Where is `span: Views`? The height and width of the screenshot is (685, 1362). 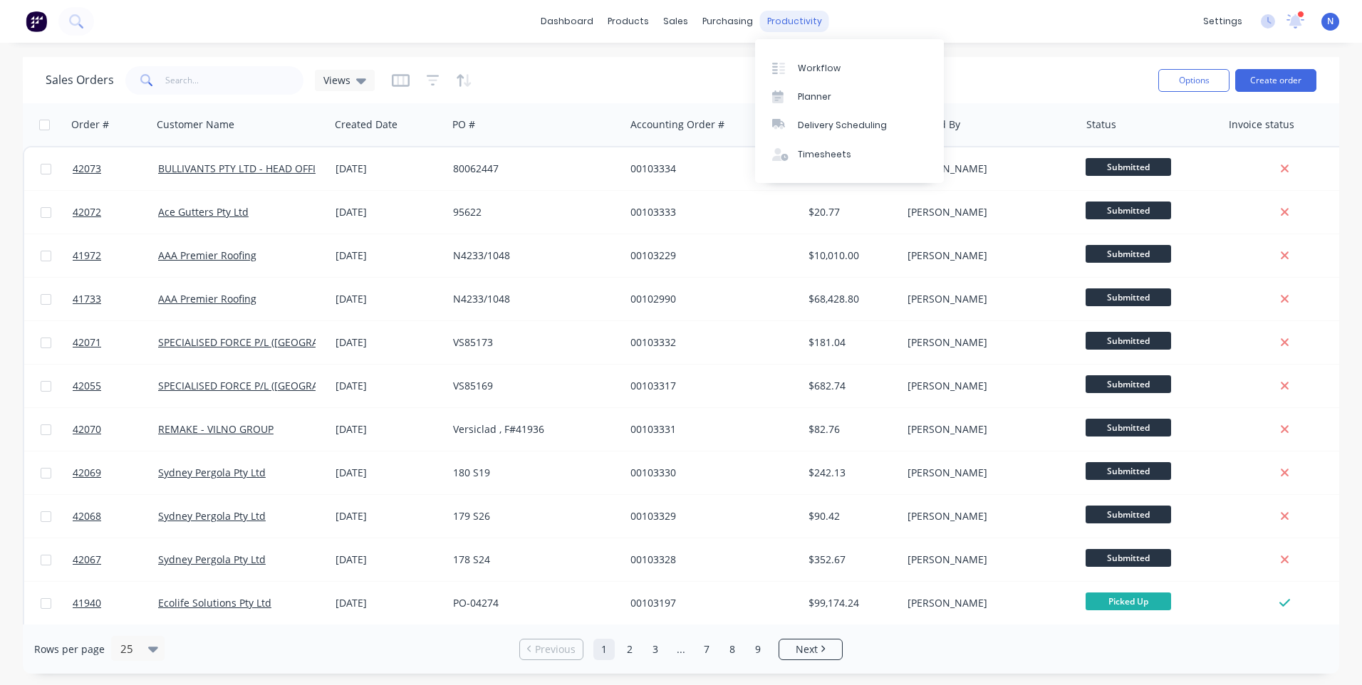 span: Views is located at coordinates (337, 80).